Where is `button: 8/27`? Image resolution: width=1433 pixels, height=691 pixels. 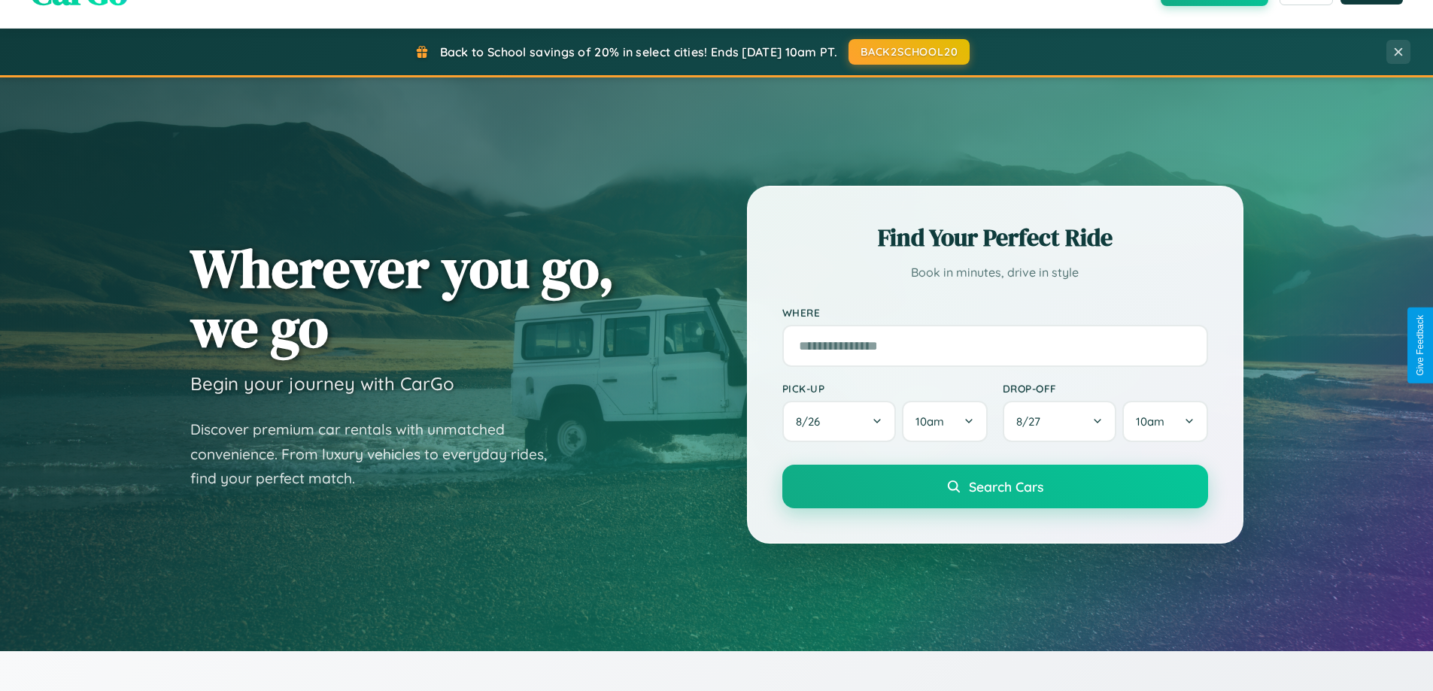
button: 8/27 is located at coordinates (1060, 421).